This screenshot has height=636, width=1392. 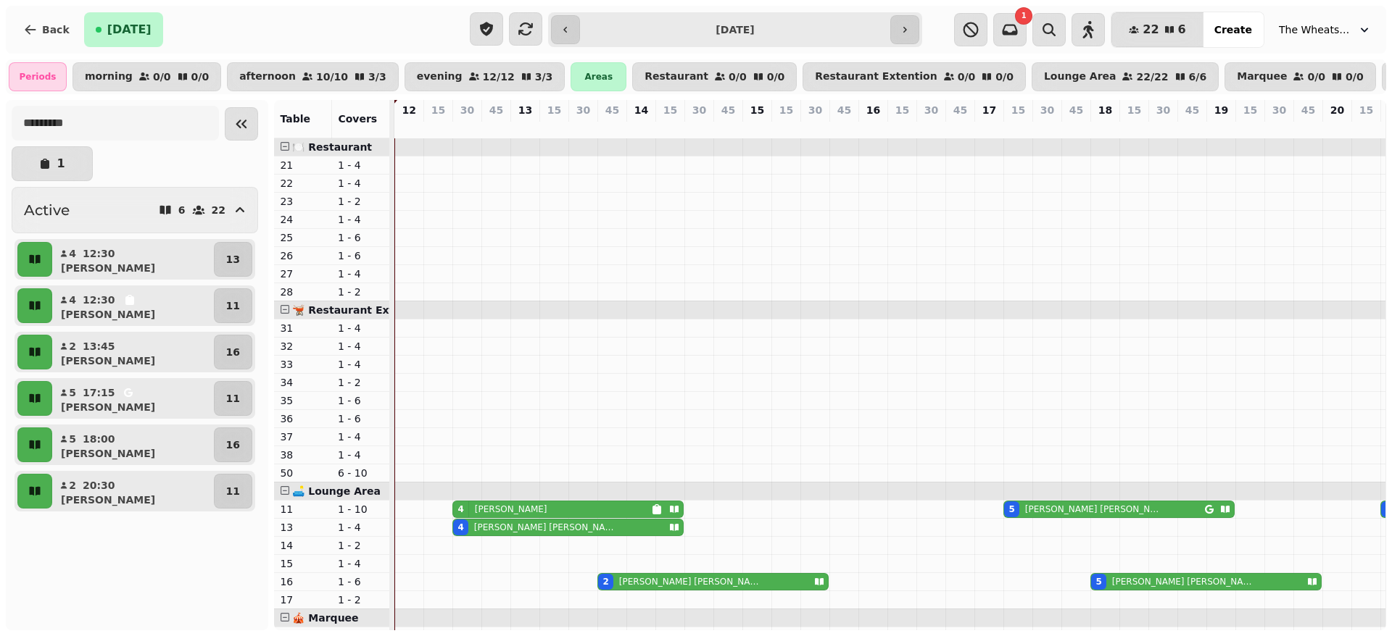 What do you see at coordinates (109, 77) in the screenshot?
I see `p: morning` at bounding box center [109, 77].